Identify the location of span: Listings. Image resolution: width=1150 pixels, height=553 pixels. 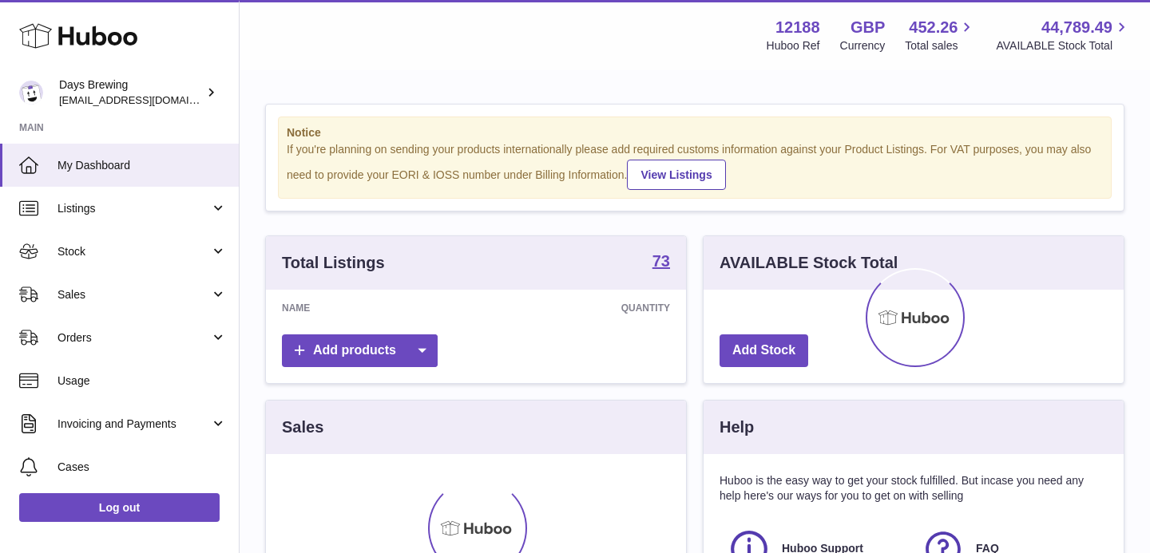
(133, 208).